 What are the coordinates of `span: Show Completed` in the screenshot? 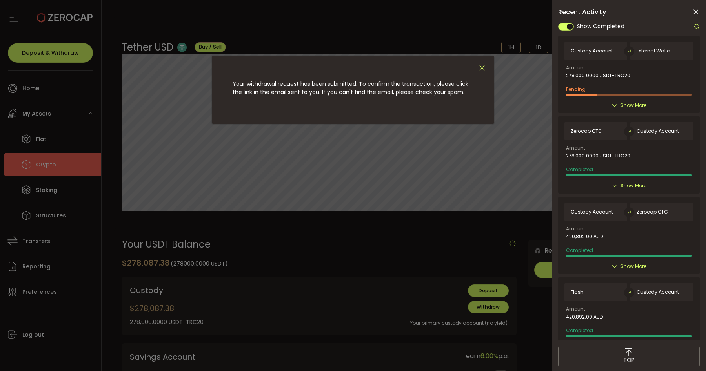 It's located at (601, 26).